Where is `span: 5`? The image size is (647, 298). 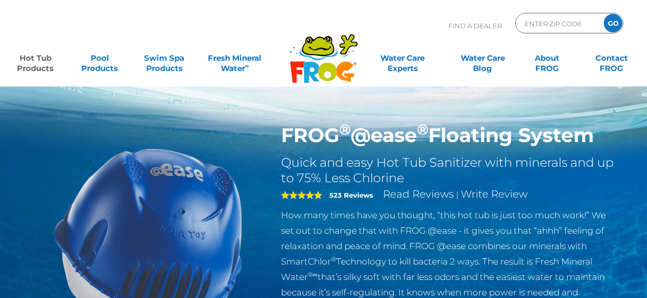
span: 5 is located at coordinates (301, 195).